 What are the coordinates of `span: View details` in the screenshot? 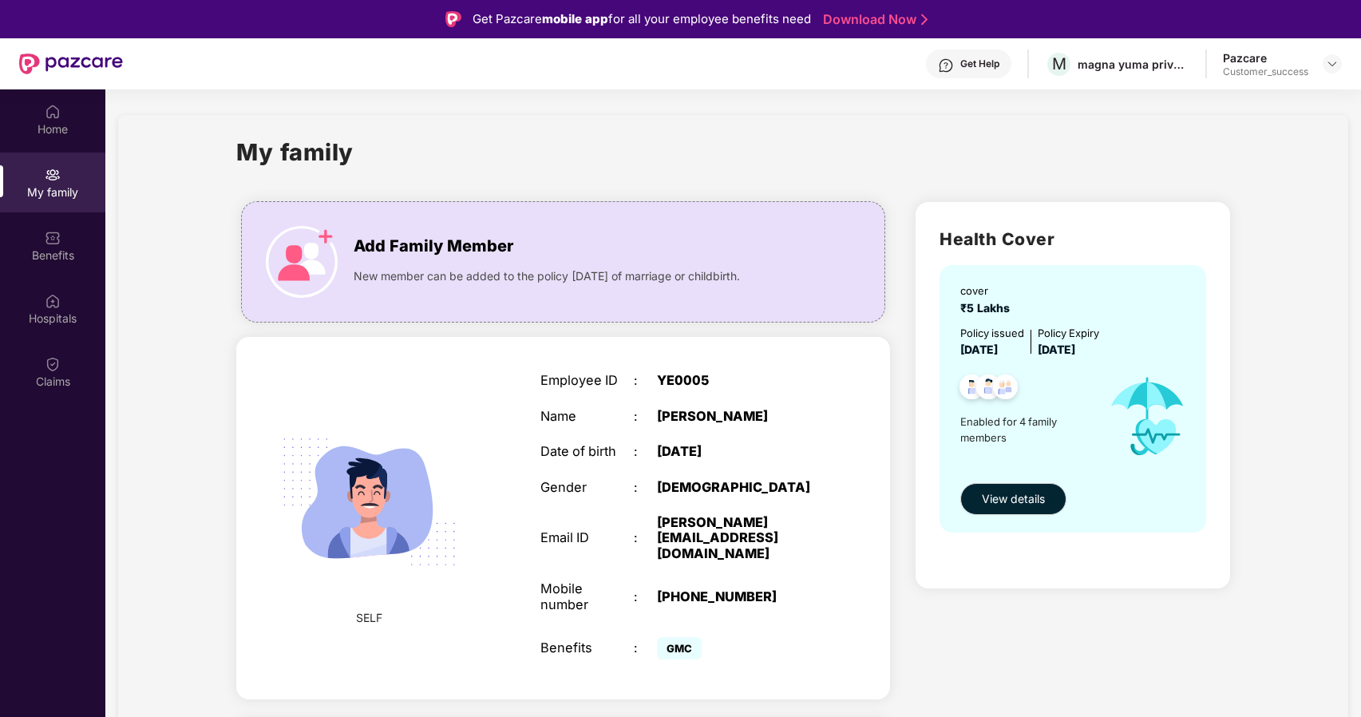 It's located at (1013, 499).